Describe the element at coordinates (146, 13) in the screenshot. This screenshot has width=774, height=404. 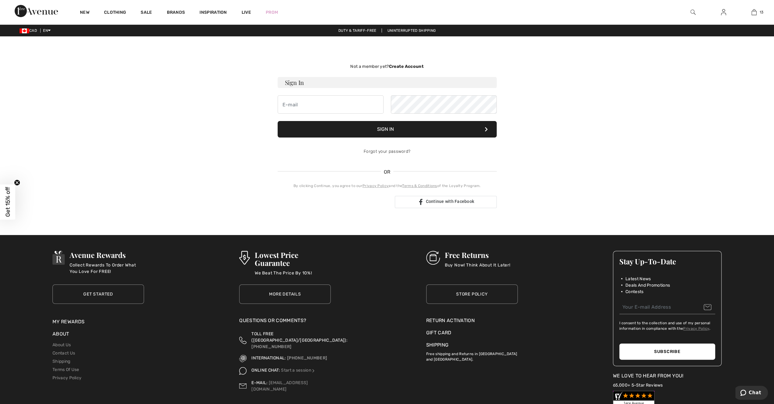
I see `a: Sale` at that location.